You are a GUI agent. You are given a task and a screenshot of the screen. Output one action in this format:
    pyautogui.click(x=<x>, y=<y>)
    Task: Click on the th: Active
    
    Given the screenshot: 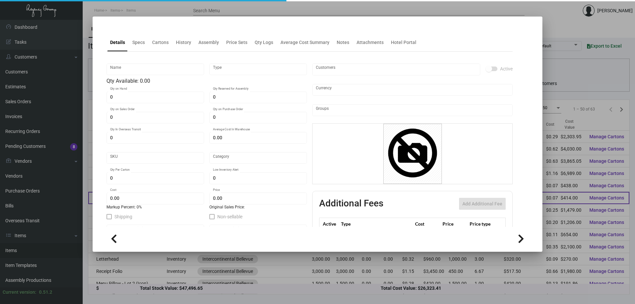 What is the action you would take?
    pyautogui.click(x=329, y=223)
    